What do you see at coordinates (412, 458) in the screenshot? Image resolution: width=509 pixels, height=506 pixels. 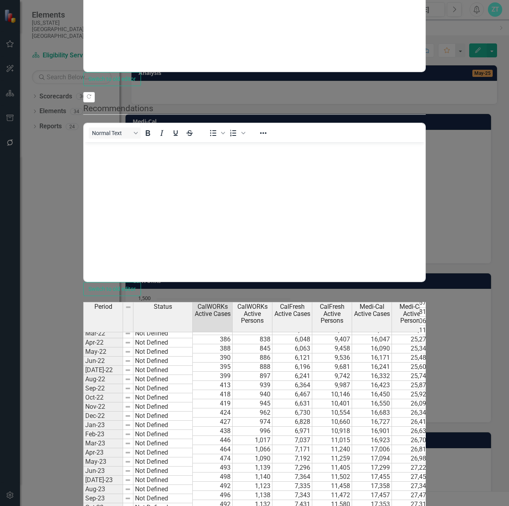 I see `td: 26,981` at bounding box center [412, 458].